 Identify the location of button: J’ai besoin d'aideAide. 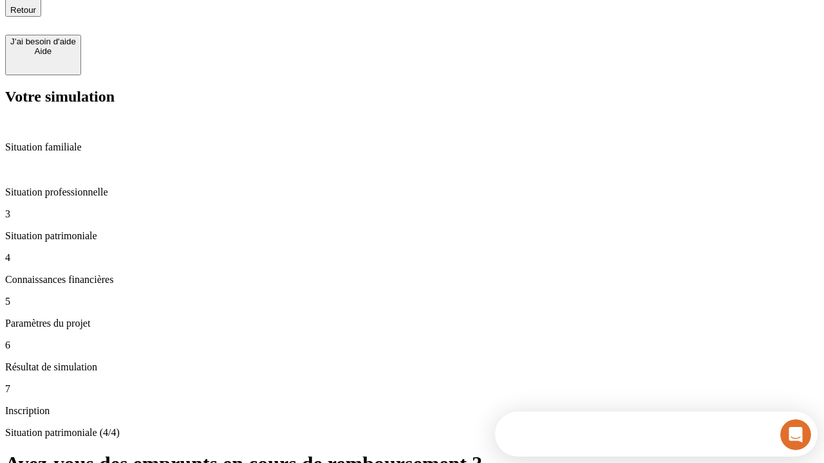
(43, 55).